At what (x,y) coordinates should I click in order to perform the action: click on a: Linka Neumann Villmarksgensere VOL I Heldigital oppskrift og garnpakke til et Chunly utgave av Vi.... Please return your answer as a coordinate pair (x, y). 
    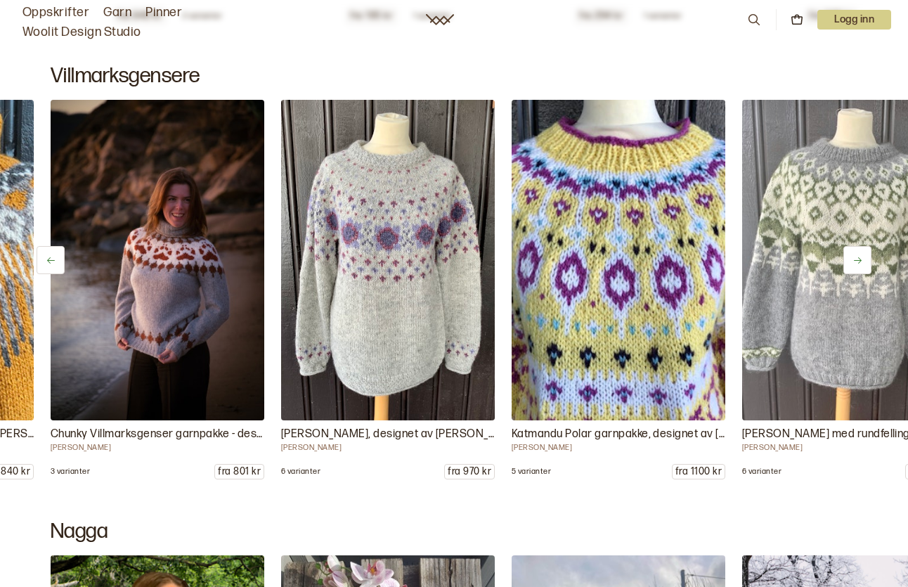
    Looking at the image, I should click on (157, 289).